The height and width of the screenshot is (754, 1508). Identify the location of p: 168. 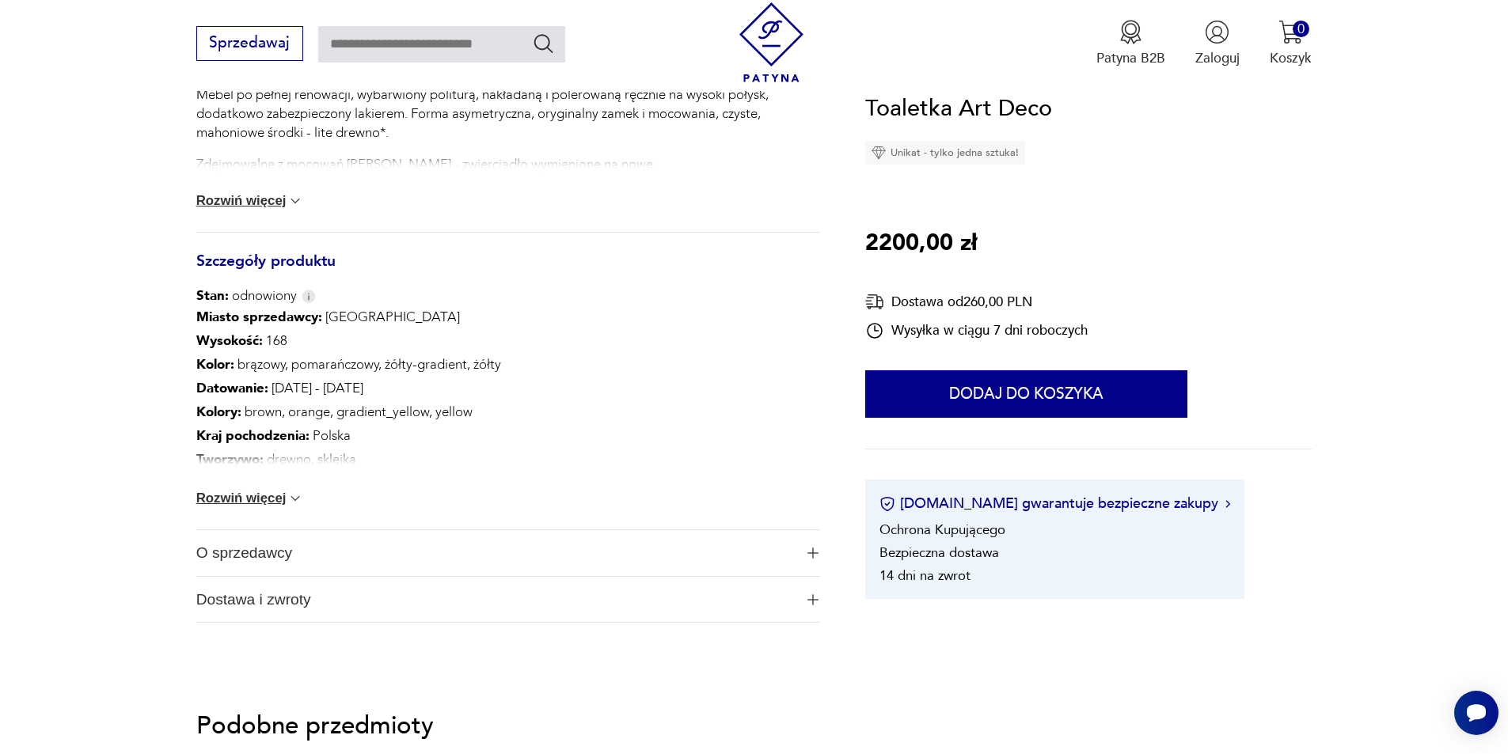
(348, 341).